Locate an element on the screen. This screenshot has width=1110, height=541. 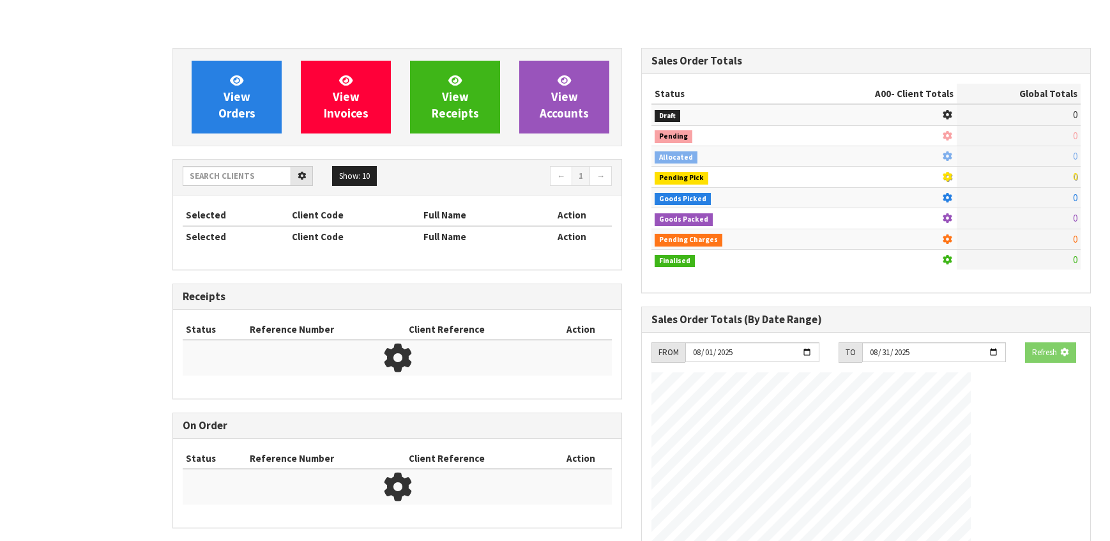
span: Pending Charges is located at coordinates (689, 240).